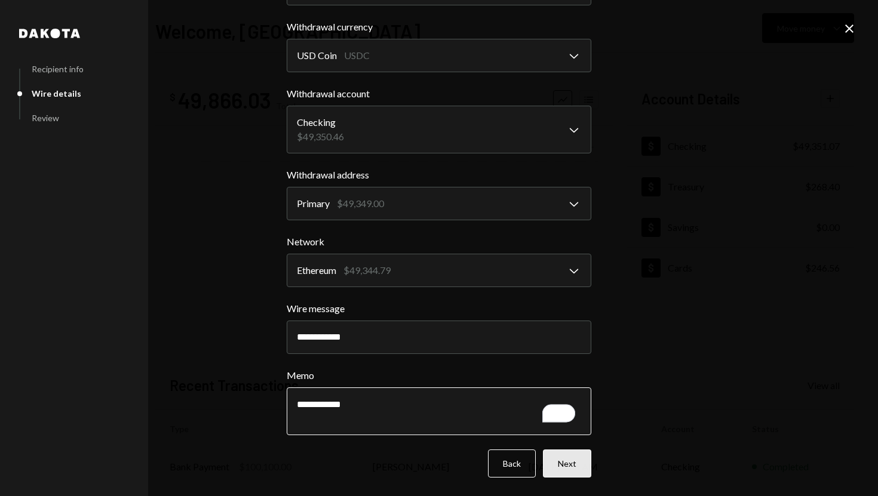  Describe the element at coordinates (45, 118) in the screenshot. I see `div: Review` at that location.